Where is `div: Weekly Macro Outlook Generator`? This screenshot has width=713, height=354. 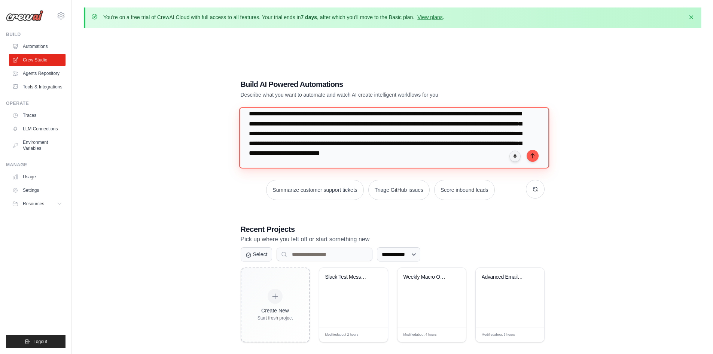 div: Weekly Macro Outlook Generator is located at coordinates (426, 277).